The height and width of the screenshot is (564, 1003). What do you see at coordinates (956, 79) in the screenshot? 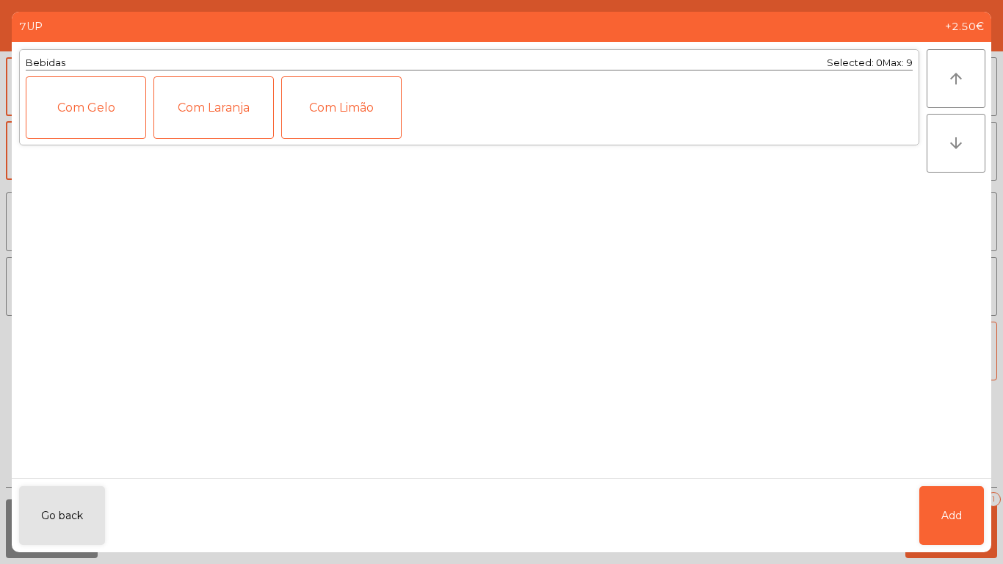
I see `button: arrow_upward` at bounding box center [956, 79].